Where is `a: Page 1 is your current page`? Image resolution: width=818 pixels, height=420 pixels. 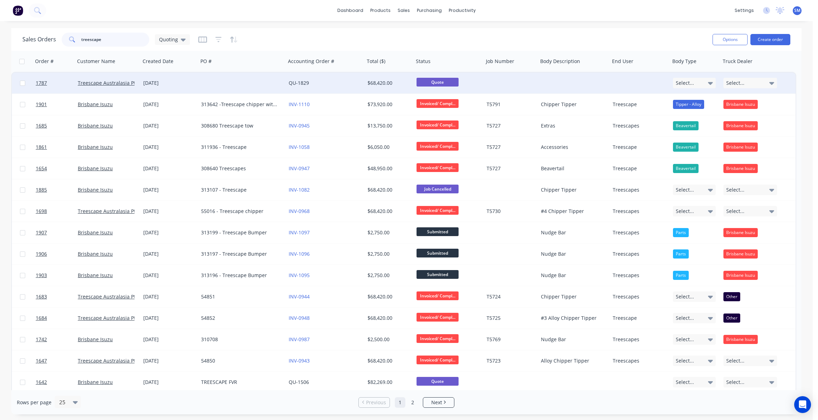
a: Page 1 is your current page is located at coordinates (400, 402).